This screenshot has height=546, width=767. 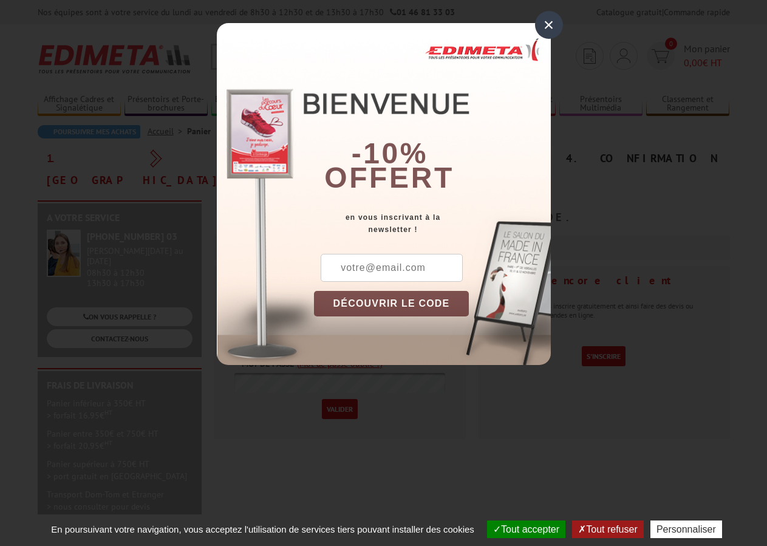 What do you see at coordinates (686, 529) in the screenshot?
I see `button: Personnaliser (fenêtre modale)` at bounding box center [686, 529].